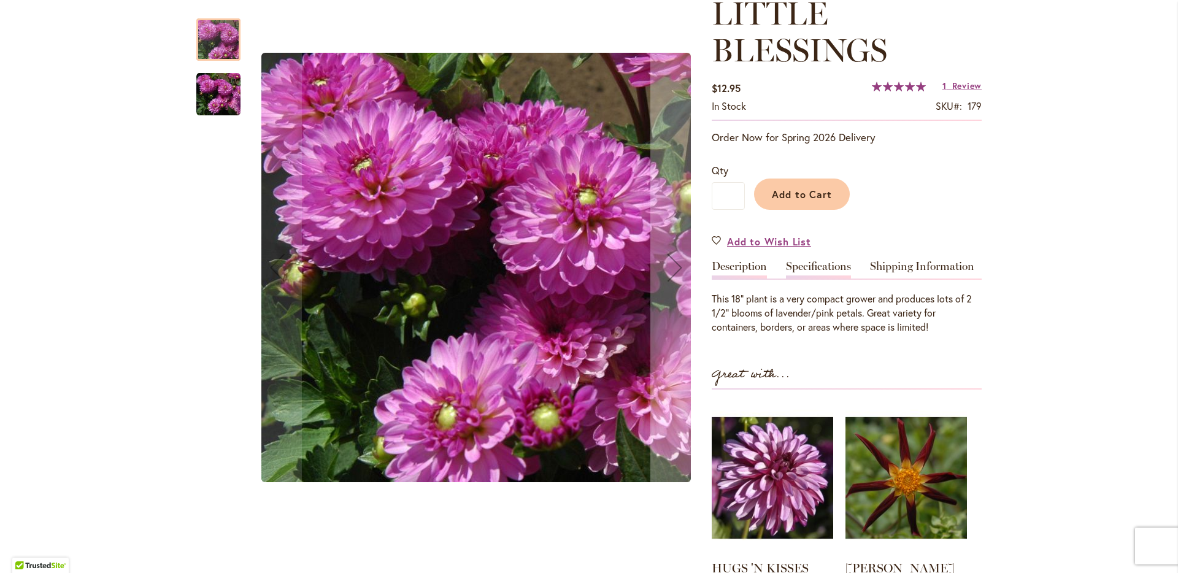 Image resolution: width=1178 pixels, height=573 pixels. What do you see at coordinates (819, 269) in the screenshot?
I see `a: Specifications` at bounding box center [819, 269].